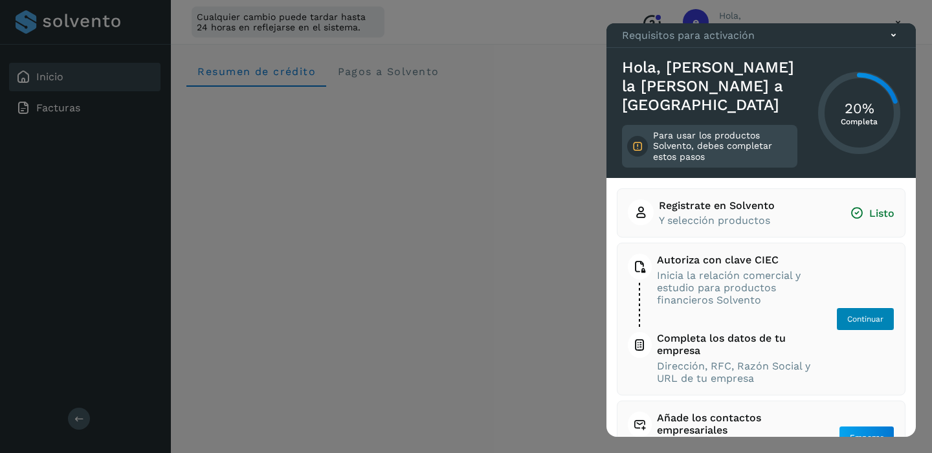  Describe the element at coordinates (688, 35) in the screenshot. I see `p: Requisitos para activación` at that location.